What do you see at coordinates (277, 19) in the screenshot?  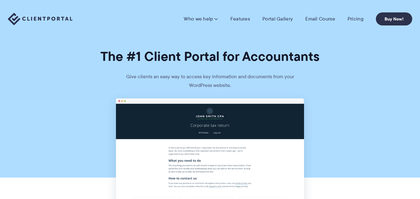 I see `a: Portal Gallery` at bounding box center [277, 19].